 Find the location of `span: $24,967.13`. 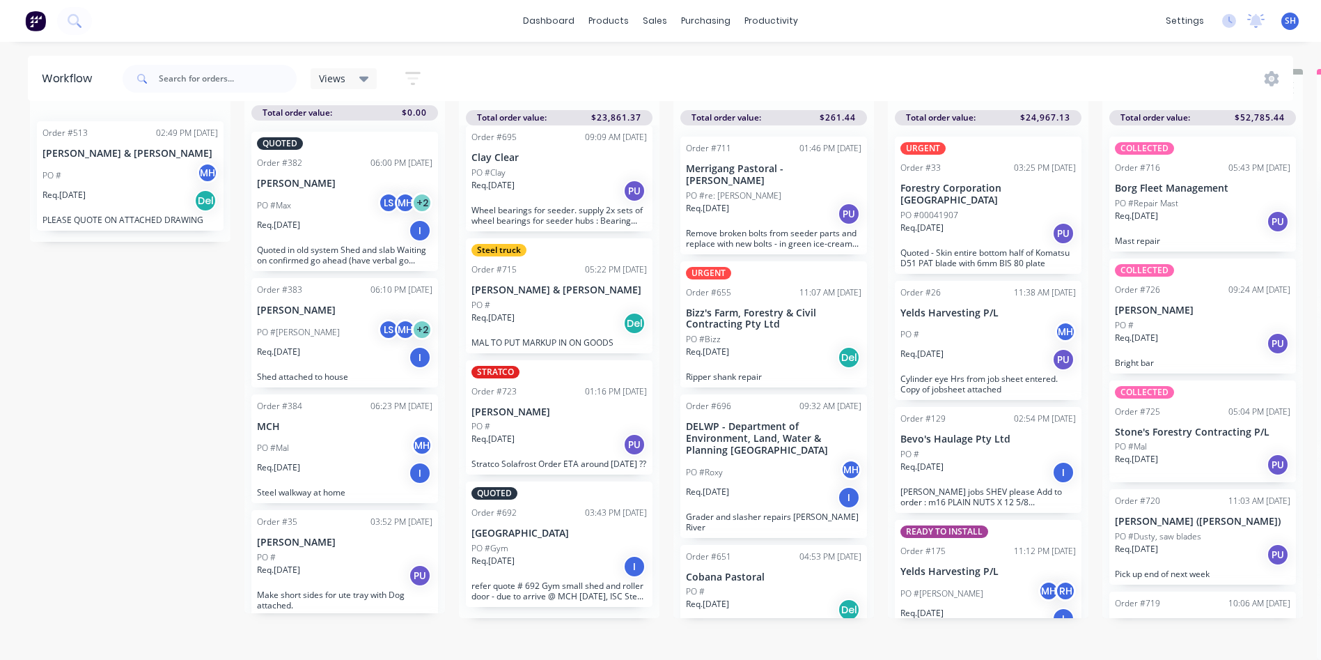

span: $24,967.13 is located at coordinates (1045, 118).